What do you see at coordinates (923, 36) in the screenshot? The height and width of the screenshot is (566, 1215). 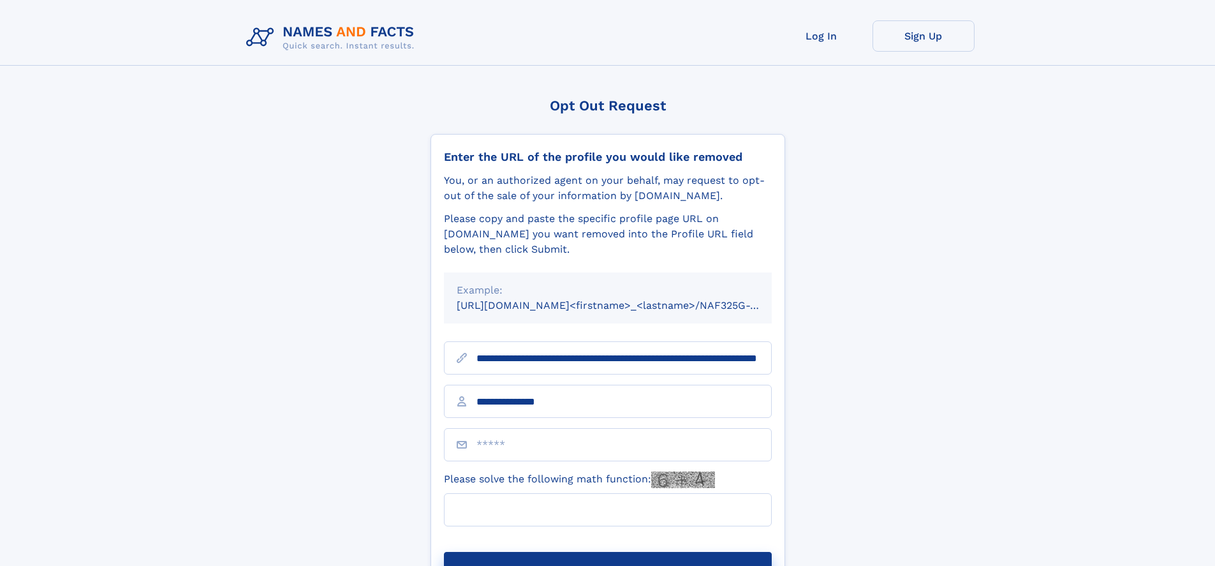 I see `a: Sign Up` at bounding box center [923, 36].